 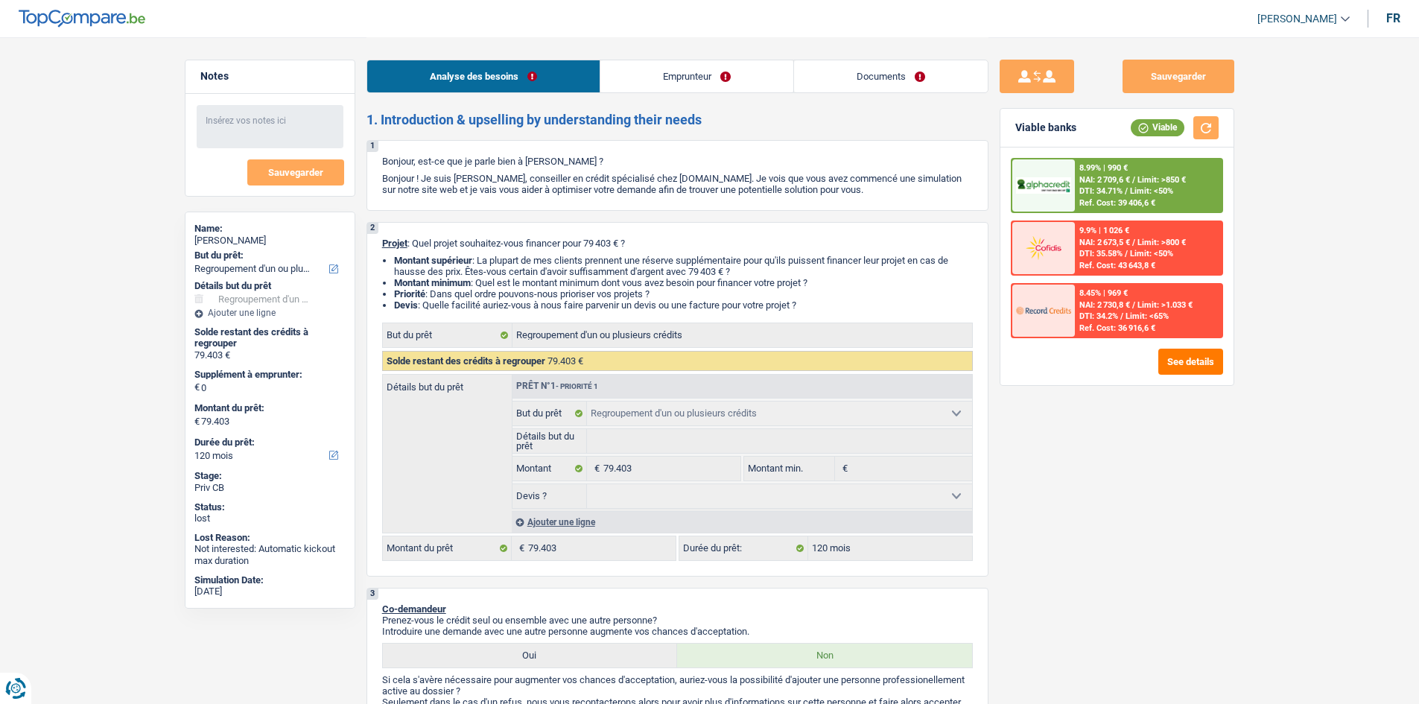 I want to click on div: Viable banks, so click(x=1046, y=127).